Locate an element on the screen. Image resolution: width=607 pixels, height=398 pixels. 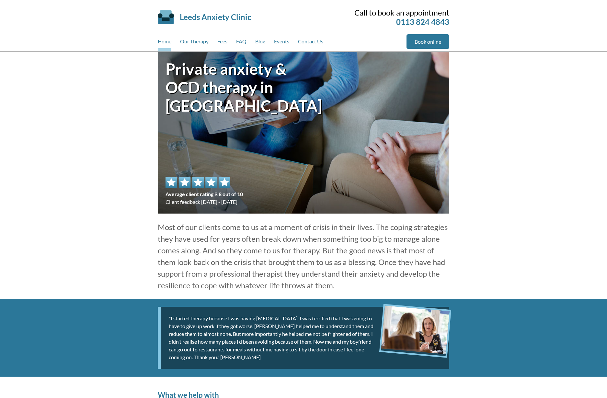
a: Fees is located at coordinates (222, 43).